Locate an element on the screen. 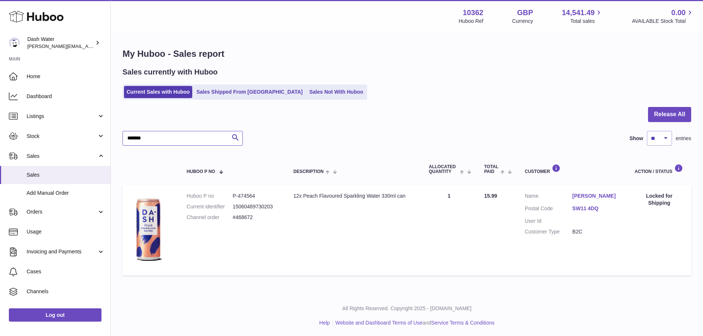  div: Locked for Shipping is located at coordinates (659, 200).